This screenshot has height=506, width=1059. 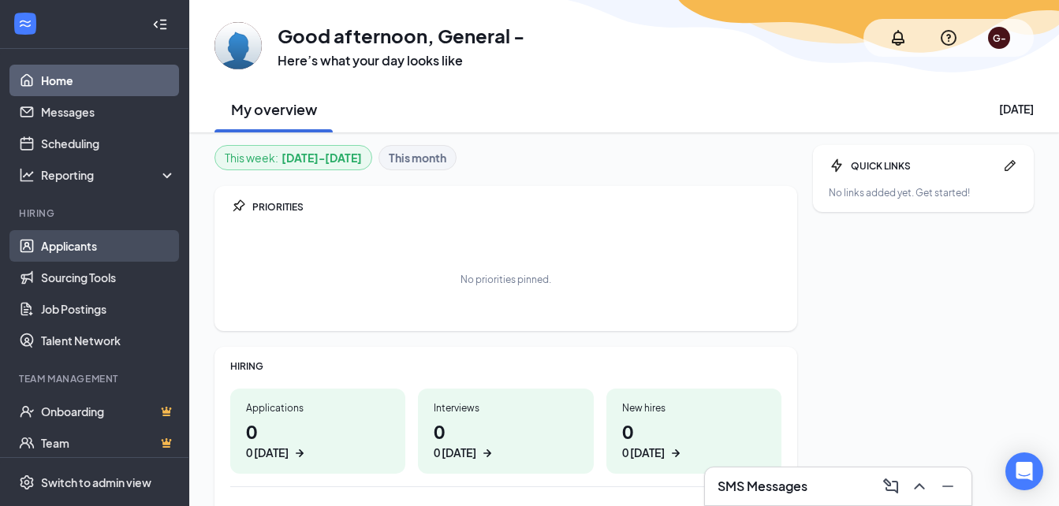 I want to click on b: This month, so click(x=417, y=158).